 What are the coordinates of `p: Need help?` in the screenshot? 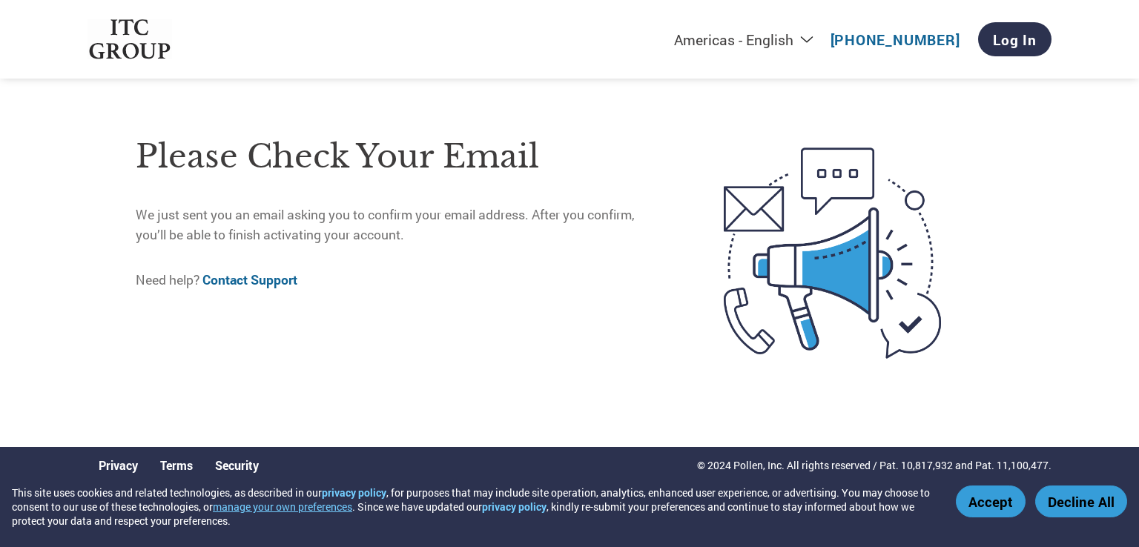 It's located at (398, 280).